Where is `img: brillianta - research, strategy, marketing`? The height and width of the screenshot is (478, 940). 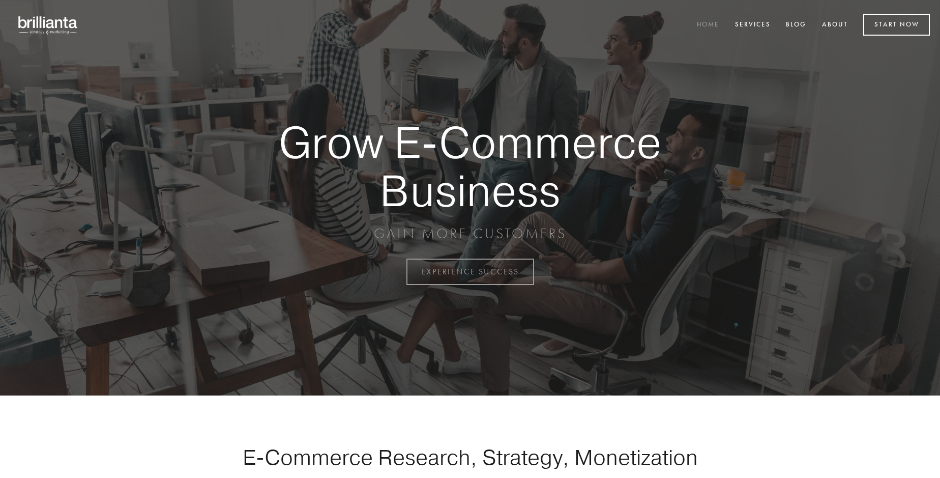
img: brillianta - research, strategy, marketing is located at coordinates (48, 25).